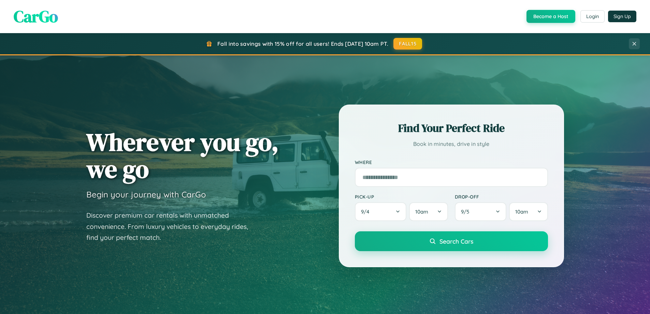  What do you see at coordinates (401, 196) in the screenshot?
I see `label: Pick-up` at bounding box center [401, 196].